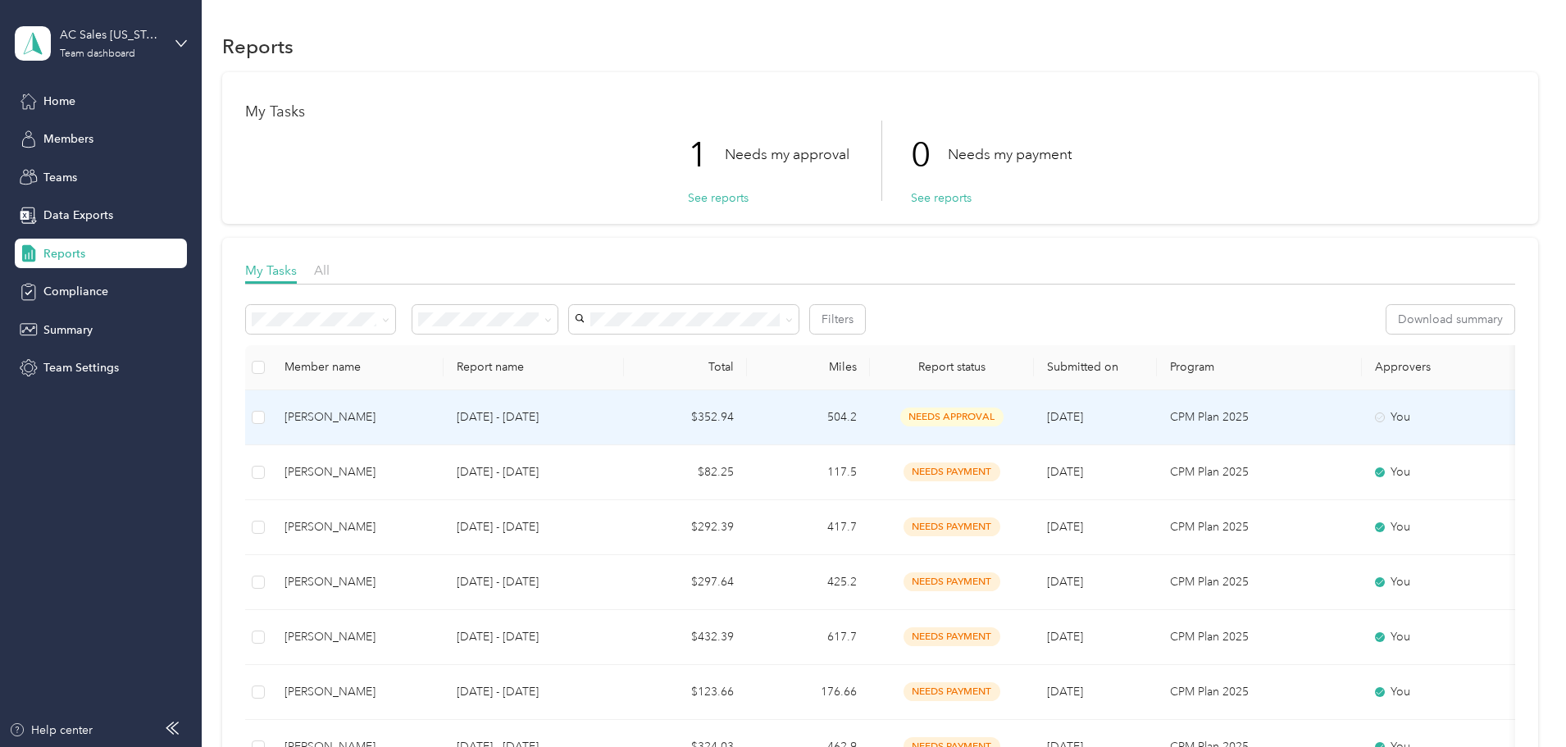  I want to click on th: Approvers, so click(1444, 367).